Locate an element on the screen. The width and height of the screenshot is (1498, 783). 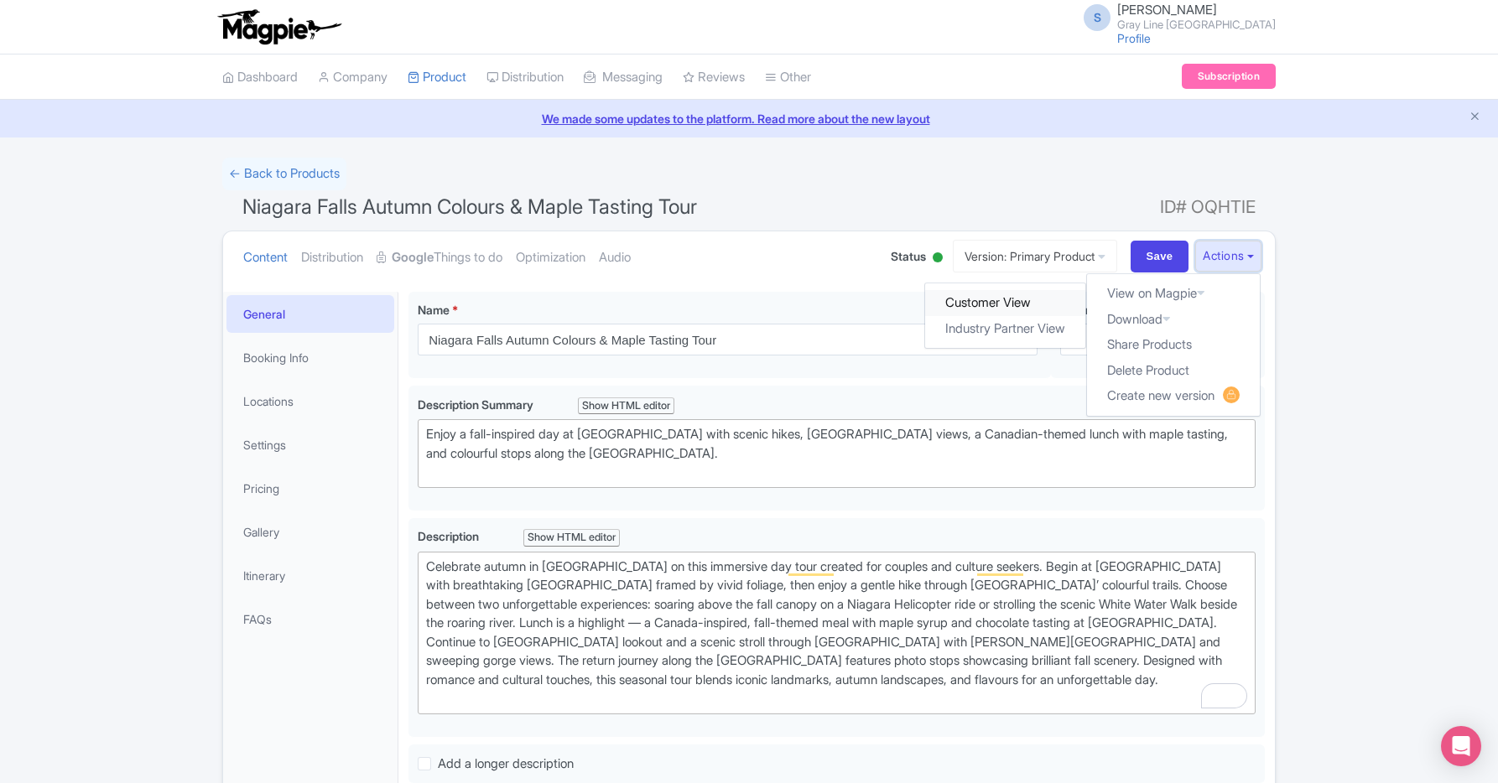
strong: Google is located at coordinates (413, 258).